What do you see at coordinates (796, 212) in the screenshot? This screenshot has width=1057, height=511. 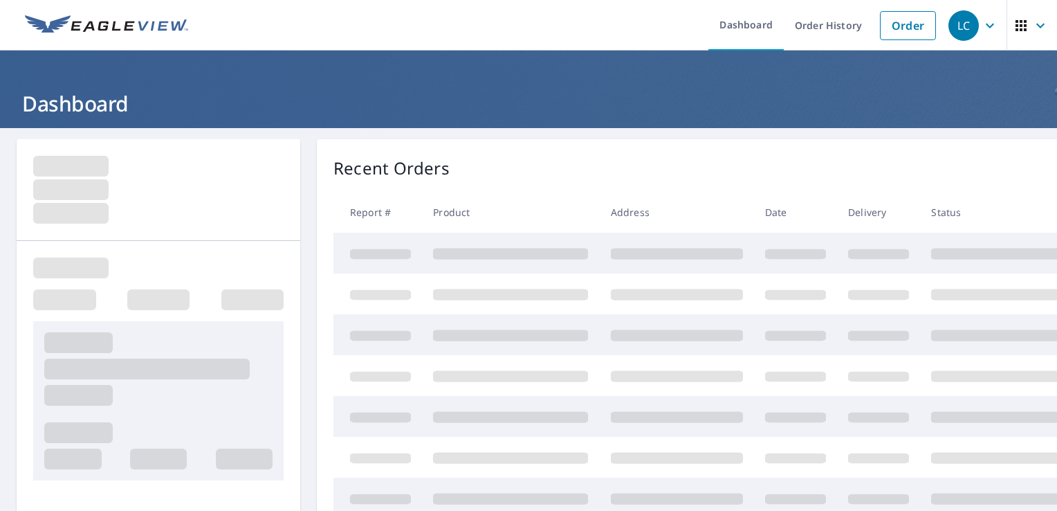 I see `th: Date` at bounding box center [796, 212].